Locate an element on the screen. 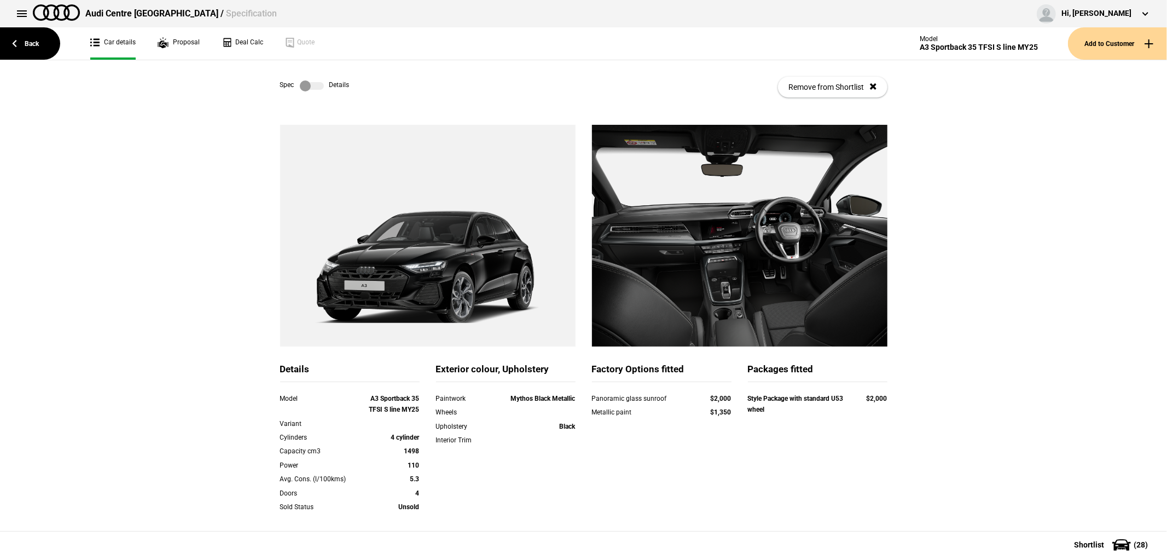 The width and height of the screenshot is (1167, 559). button: Remove from Shortlist is located at coordinates (833, 87).